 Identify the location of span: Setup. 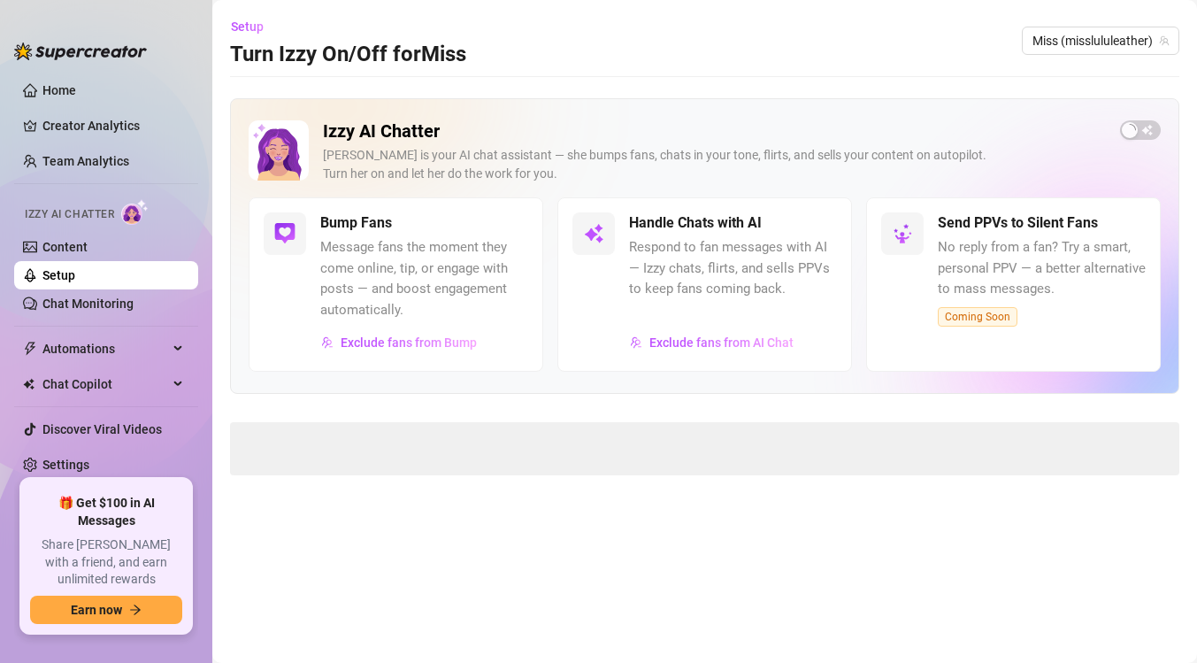
(247, 27).